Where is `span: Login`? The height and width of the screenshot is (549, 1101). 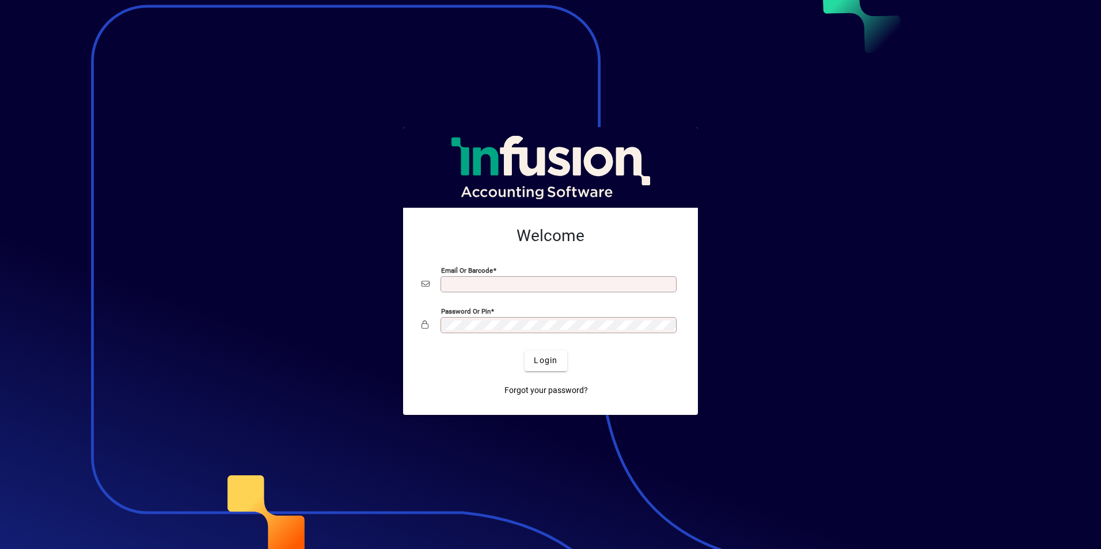
span: Login is located at coordinates (545, 360).